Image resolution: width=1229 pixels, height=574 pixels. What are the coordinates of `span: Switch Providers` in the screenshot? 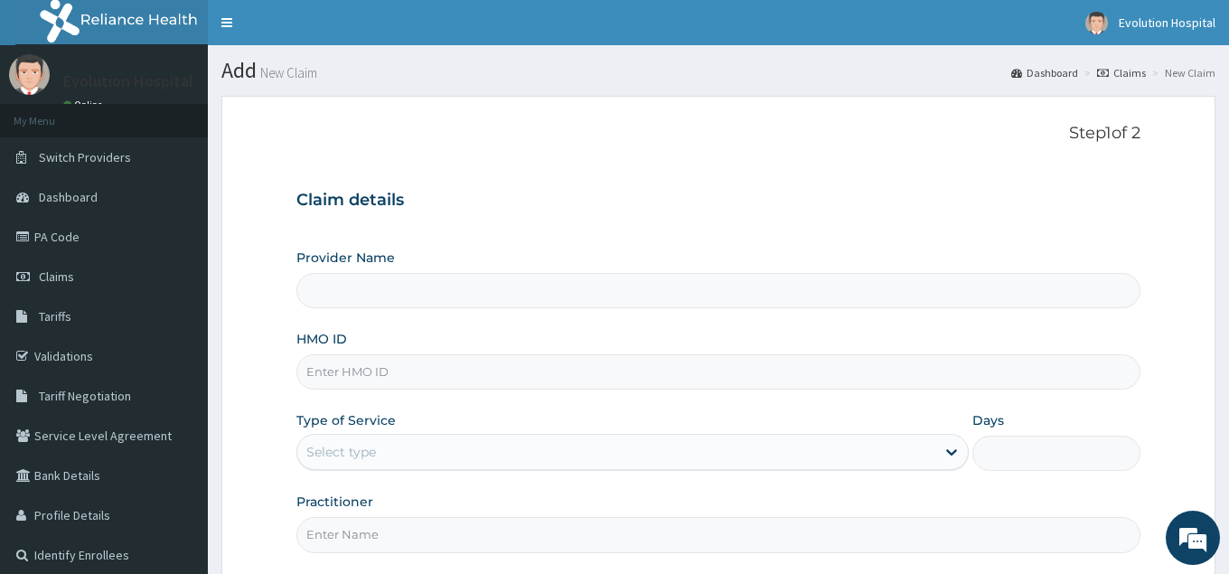 It's located at (85, 157).